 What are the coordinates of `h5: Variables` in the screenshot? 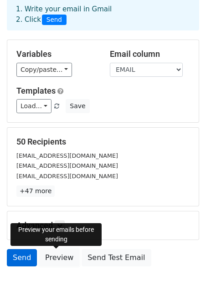 It's located at (56, 54).